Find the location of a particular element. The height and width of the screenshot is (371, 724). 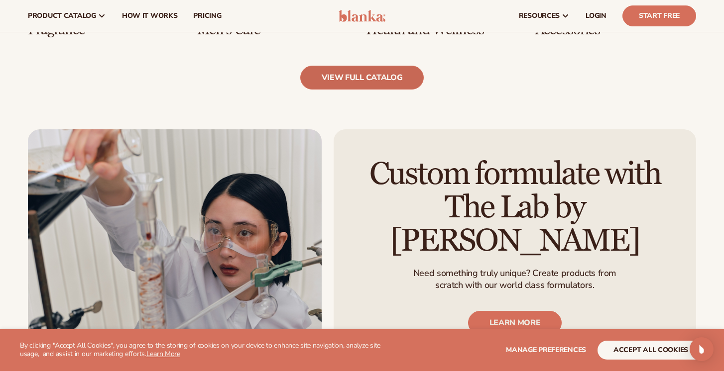

p: By clicking "Accept All Cookies", you agree to the storing of cookies on your device to enhance s... is located at coordinates (200, 350).